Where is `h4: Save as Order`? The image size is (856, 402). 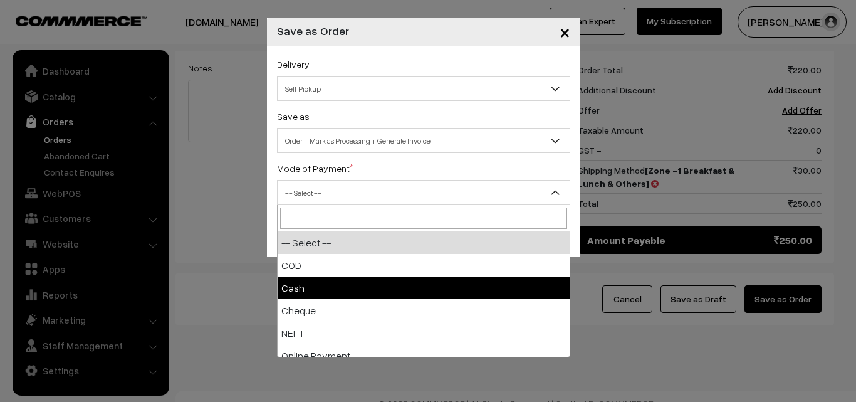
h4: Save as Order is located at coordinates (313, 31).